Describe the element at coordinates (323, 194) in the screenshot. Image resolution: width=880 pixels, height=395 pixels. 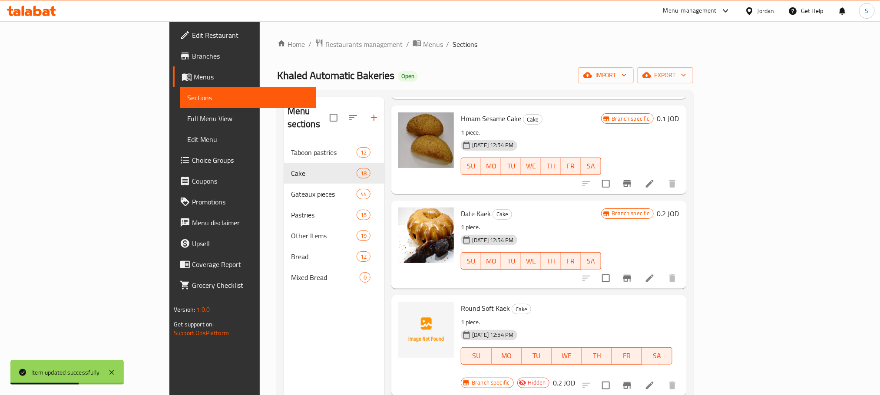
I see `span: Gateaux pieces` at that location.